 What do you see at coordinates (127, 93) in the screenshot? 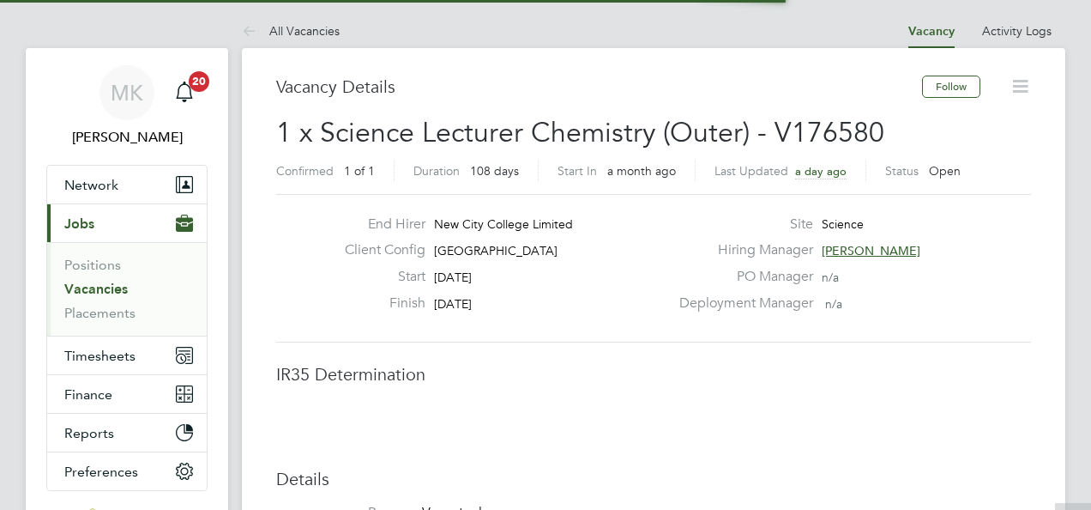
I see `span: MK` at bounding box center [127, 93].